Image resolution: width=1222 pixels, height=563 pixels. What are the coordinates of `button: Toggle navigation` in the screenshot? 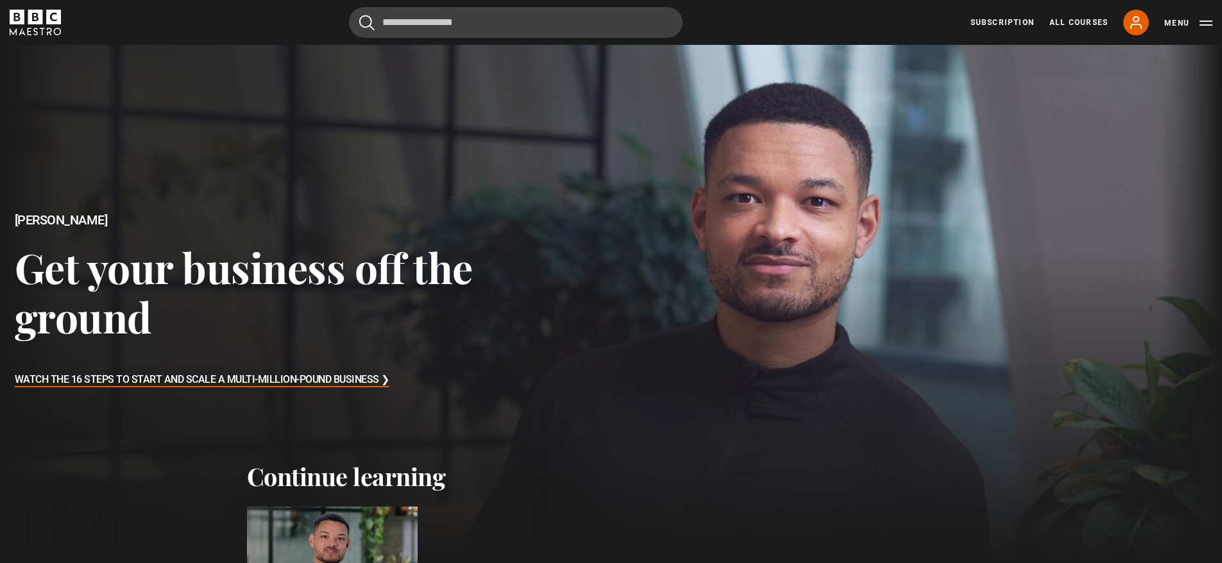 It's located at (1188, 23).